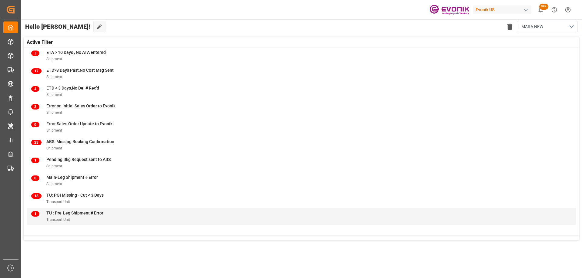 This screenshot has width=582, height=278. Describe the element at coordinates (81, 106) in the screenshot. I see `span: Error on Initial Sales Order to Evonik` at that location.